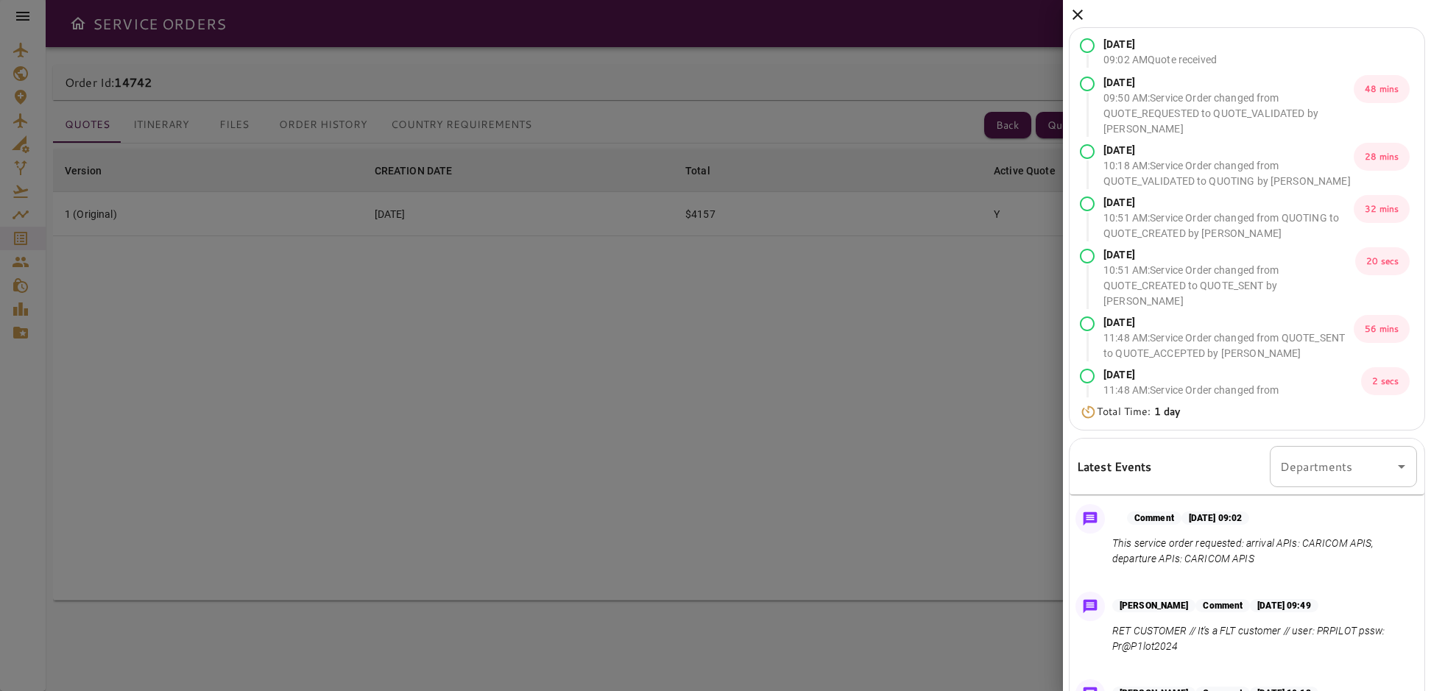 This screenshot has height=691, width=1431. What do you see at coordinates (1138, 411) in the screenshot?
I see `p: Total Time:` at bounding box center [1138, 411].